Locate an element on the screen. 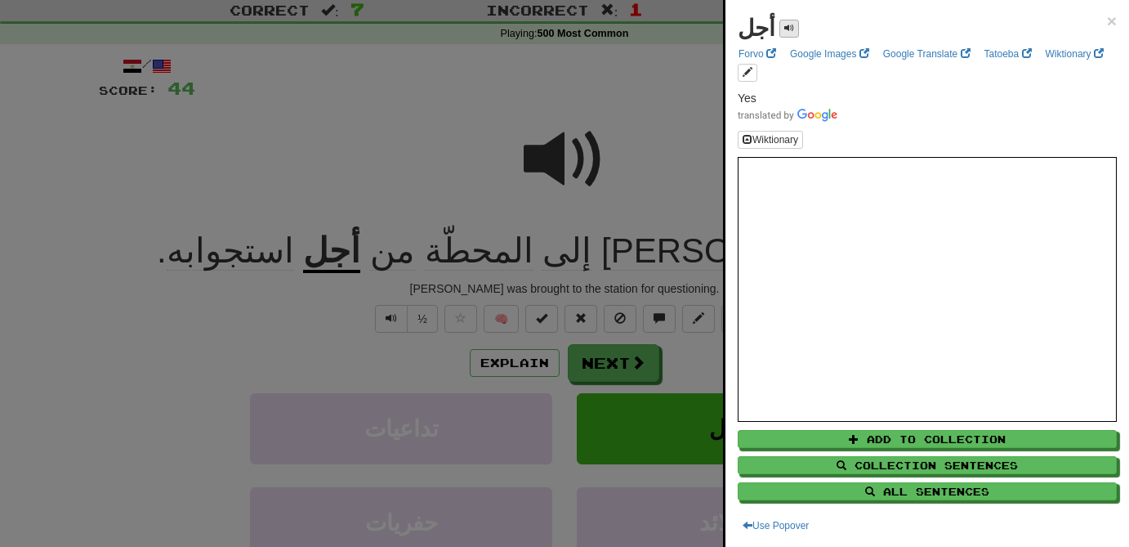 This screenshot has width=1129, height=547. img: Color short is located at coordinates (788, 115).